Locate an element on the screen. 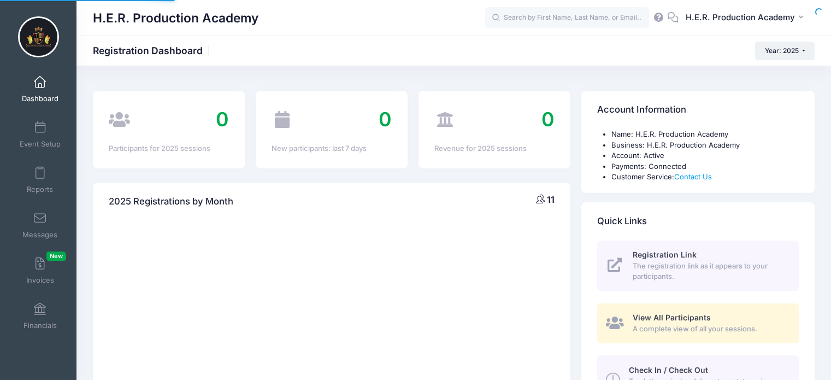 The height and width of the screenshot is (380, 831). img: H.E.R. Production Academy is located at coordinates (38, 37).